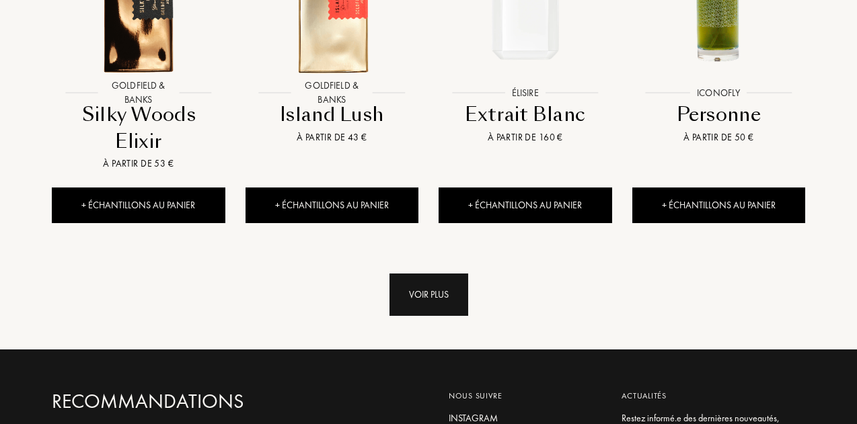  I want to click on div: Extrait Blanc, so click(525, 114).